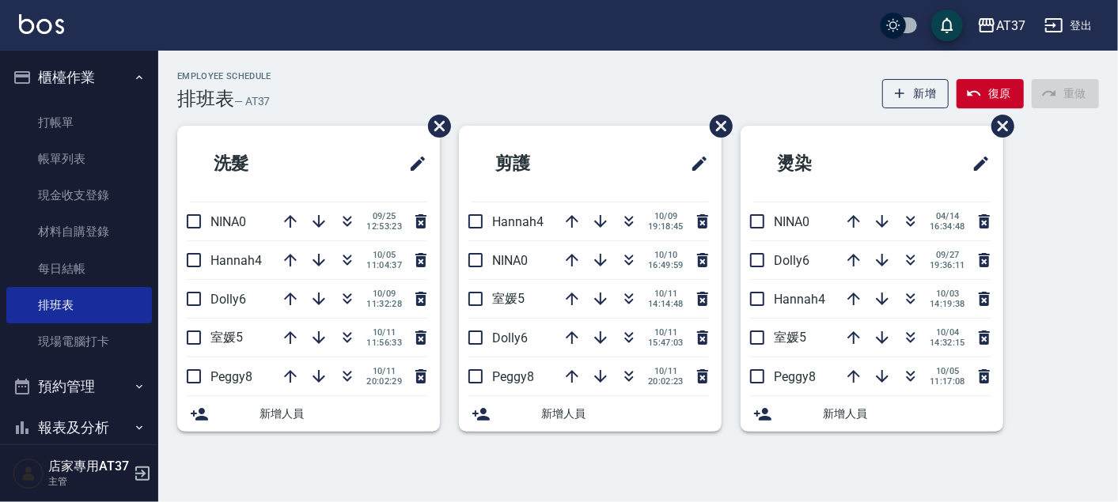 The height and width of the screenshot is (502, 1118). I want to click on span: 20:02:23, so click(665, 381).